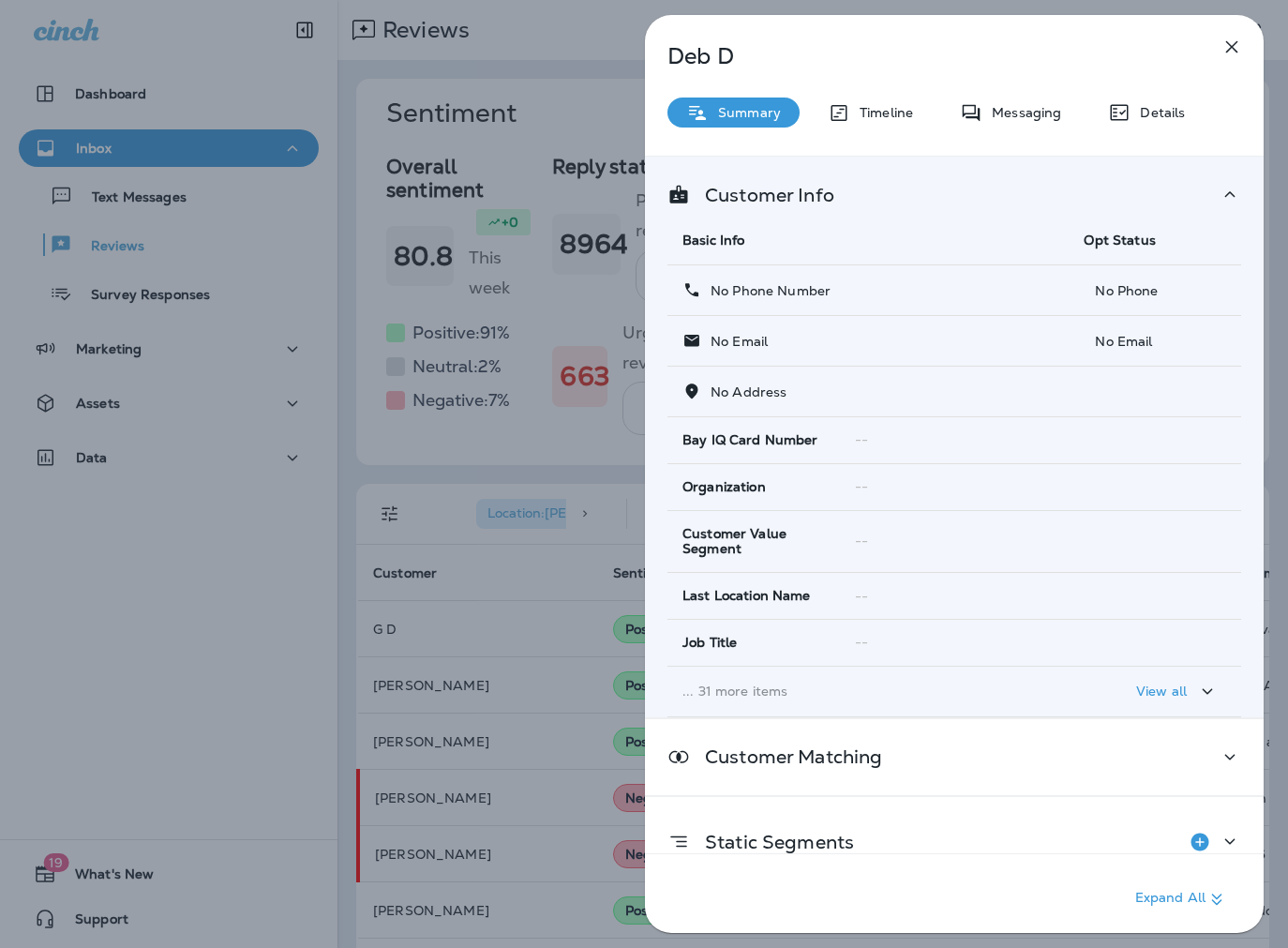  What do you see at coordinates (1120, 240) in the screenshot?
I see `span: Opt Status` at bounding box center [1120, 240].